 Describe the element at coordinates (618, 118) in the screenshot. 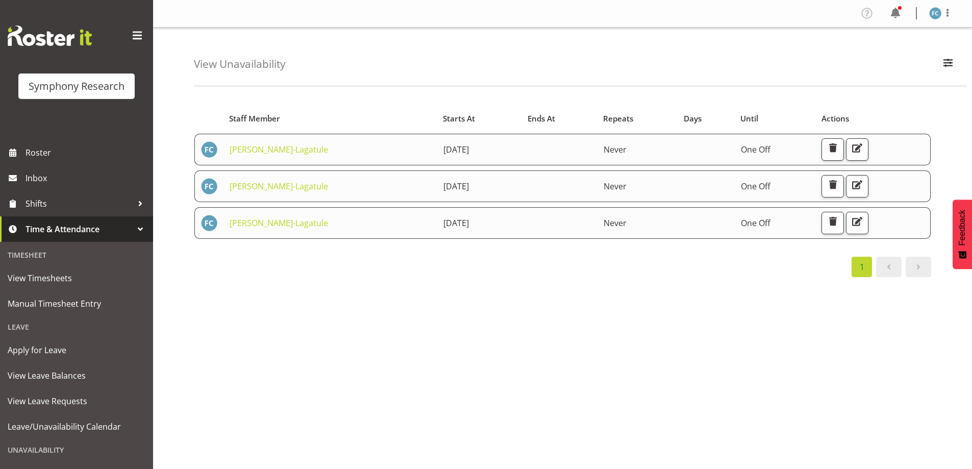

I see `span: Repeats` at that location.